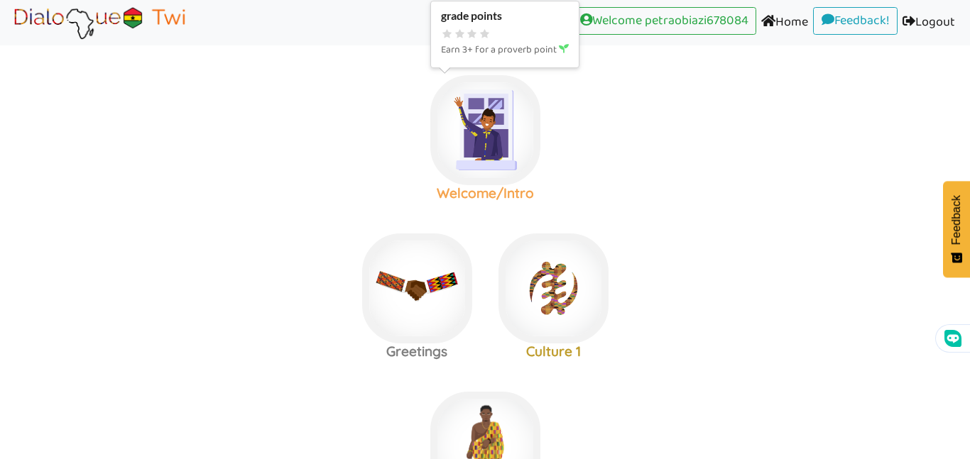 The height and width of the screenshot is (459, 970). Describe the element at coordinates (784, 23) in the screenshot. I see `a: Home` at that location.